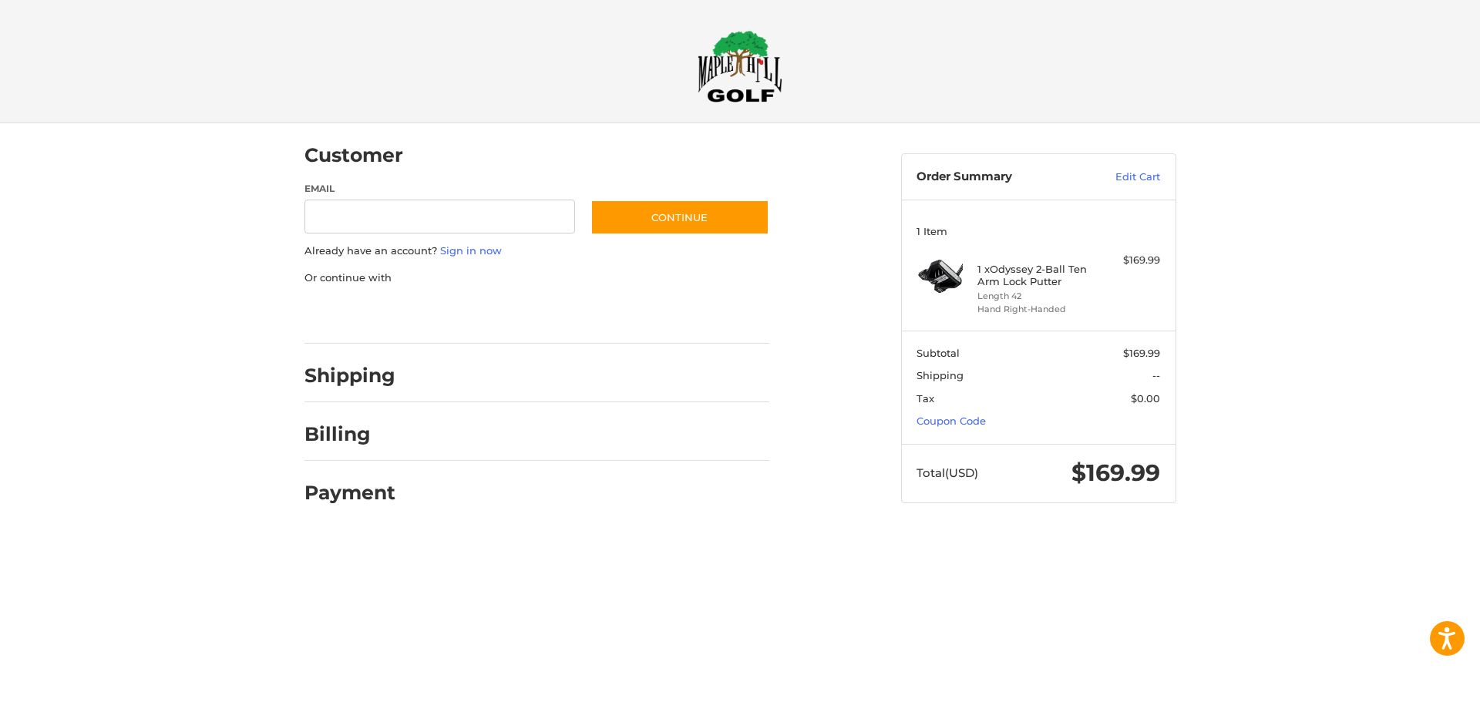 Image resolution: width=1480 pixels, height=702 pixels. What do you see at coordinates (1036, 309) in the screenshot?
I see `li: Hand Right-Handed` at bounding box center [1036, 309].